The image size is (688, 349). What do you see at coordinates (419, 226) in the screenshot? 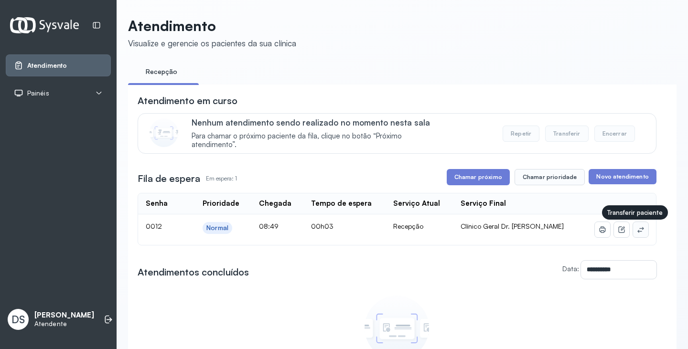
I see `div: Recepção` at bounding box center [419, 226].